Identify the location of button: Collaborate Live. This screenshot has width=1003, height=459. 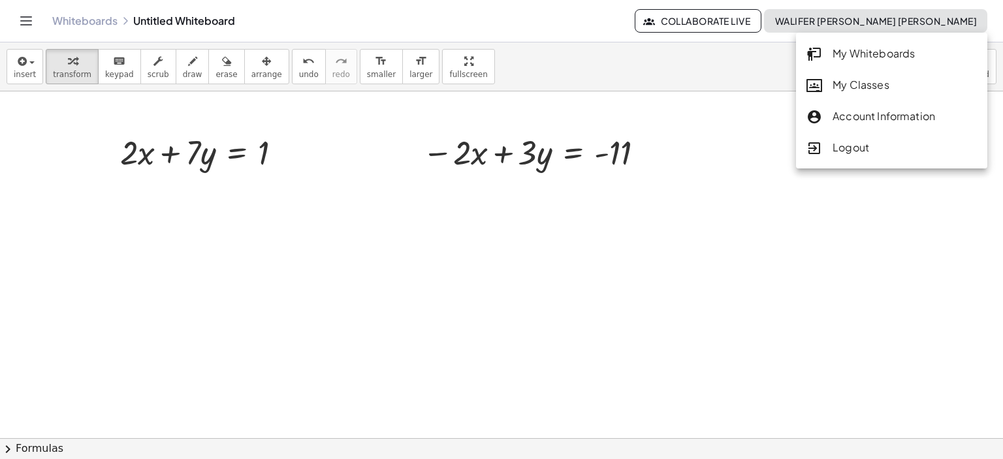
(698, 21).